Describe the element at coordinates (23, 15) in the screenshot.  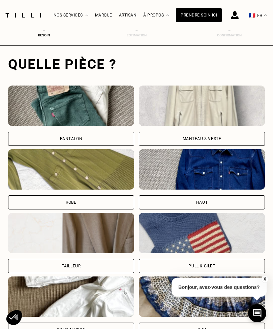
I see `img: Logo du service de couturière Tilli` at that location.